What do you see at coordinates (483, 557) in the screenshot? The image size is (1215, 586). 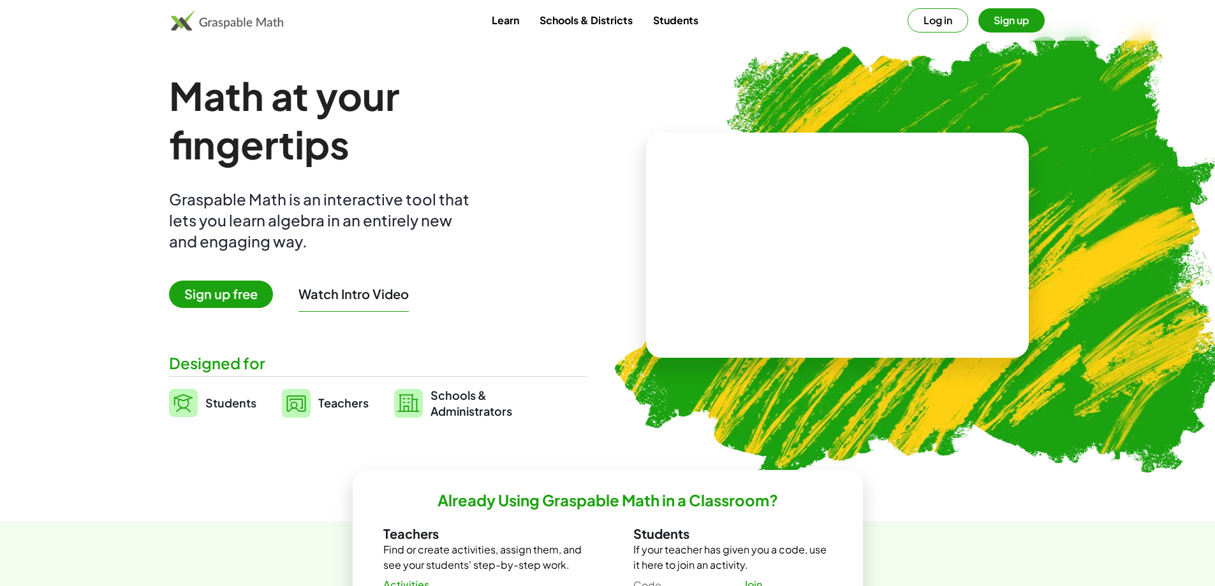 I see `p: Find or create activities, assign them, and see your students' step-by-step work.` at bounding box center [483, 557].